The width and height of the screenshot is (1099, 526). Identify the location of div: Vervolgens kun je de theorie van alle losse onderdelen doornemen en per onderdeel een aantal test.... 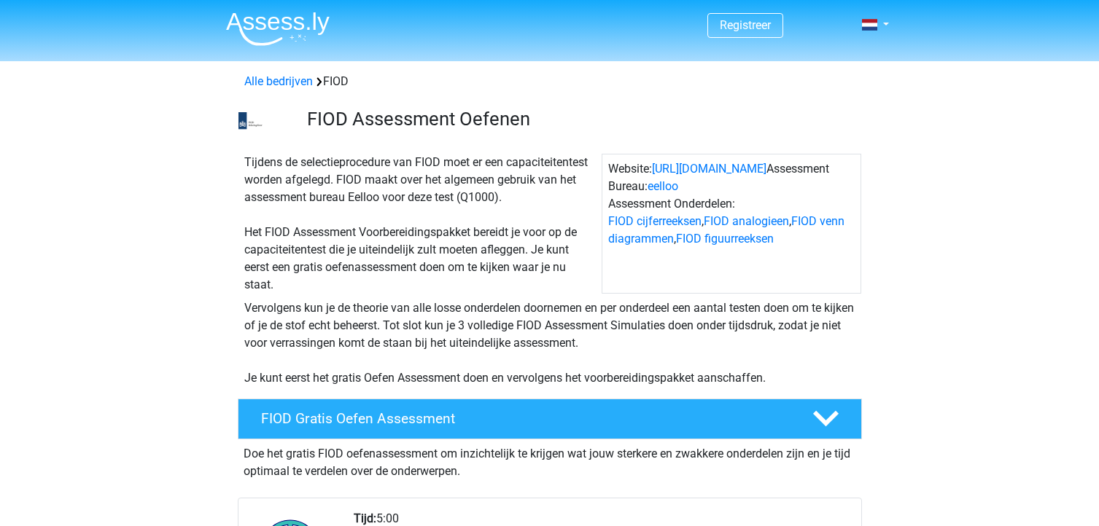
(550, 343).